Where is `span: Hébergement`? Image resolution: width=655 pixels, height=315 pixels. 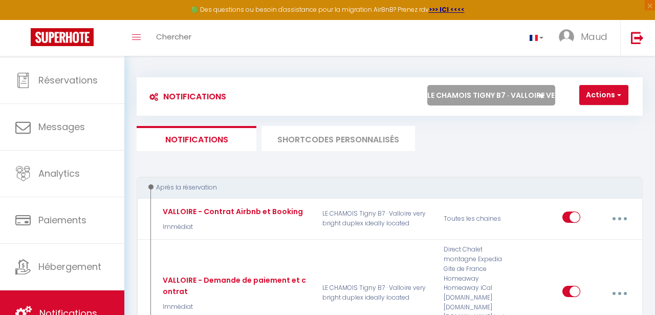 span: Hébergement is located at coordinates (70, 266).